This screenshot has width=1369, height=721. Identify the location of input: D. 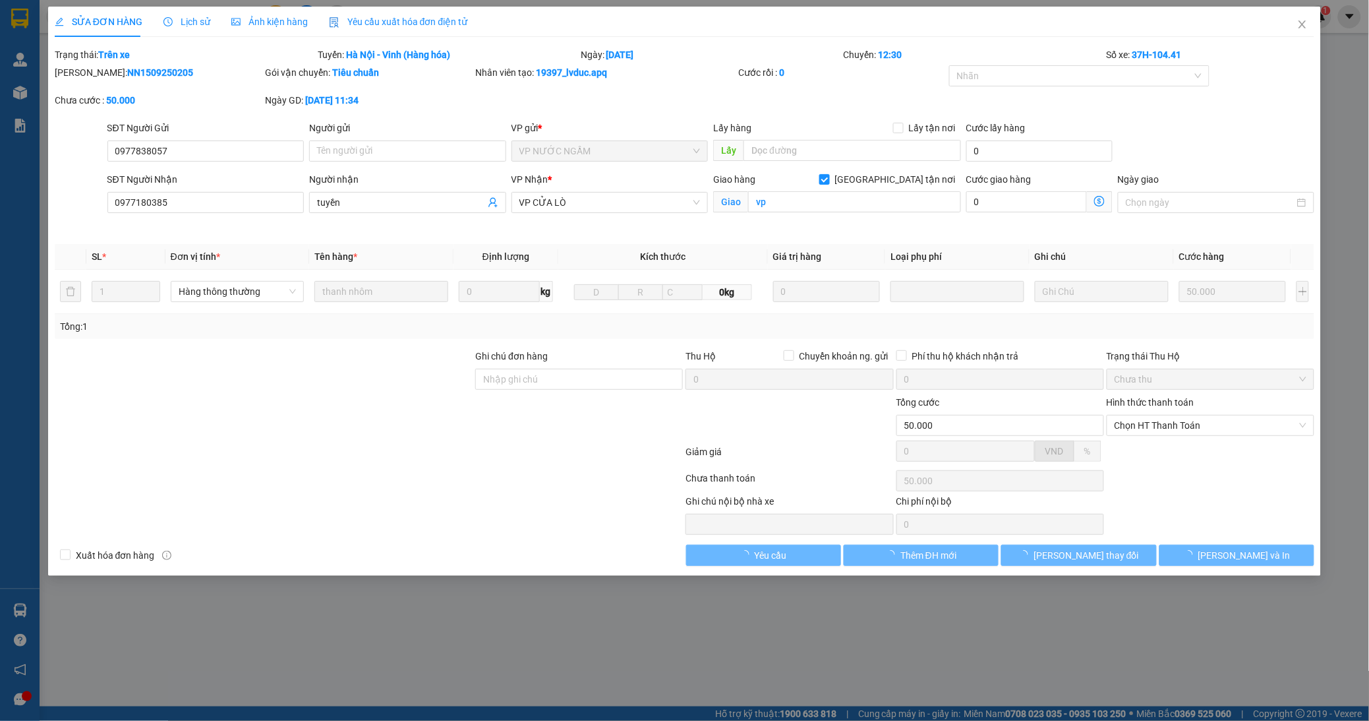
(597, 292).